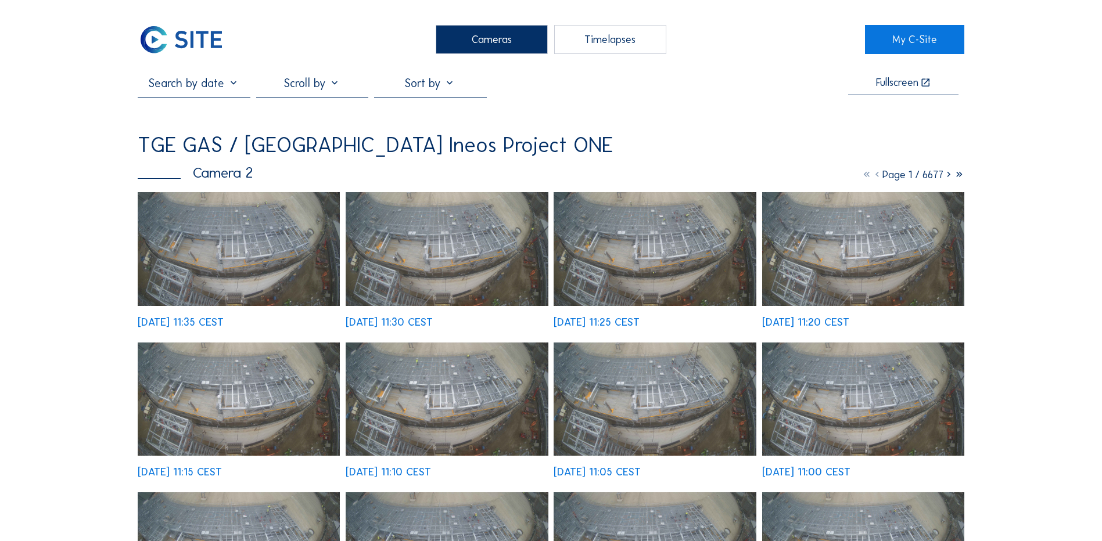 This screenshot has width=1102, height=541. Describe the element at coordinates (239, 400) in the screenshot. I see `img: image_53767733` at that location.